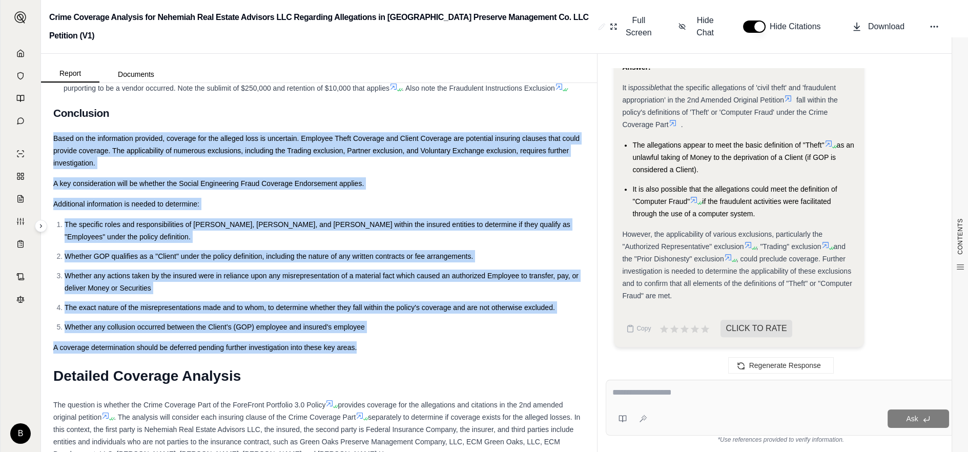 The width and height of the screenshot is (968, 452). Describe the element at coordinates (730, 112) in the screenshot. I see `span: fall within the policy's definitions of 'Theft' or 'Computer Fraud' under the Crime Coverage Part` at that location.